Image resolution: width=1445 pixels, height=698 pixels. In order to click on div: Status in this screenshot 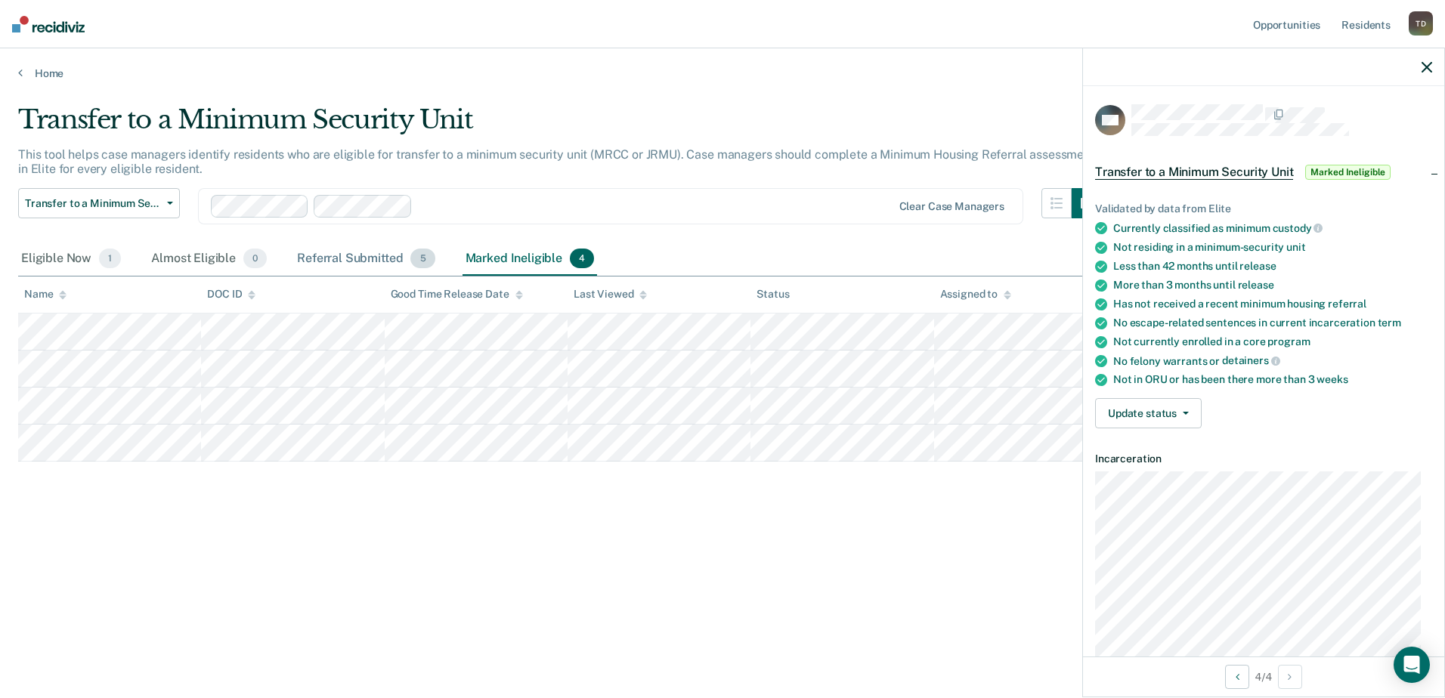, I will do `click(772, 294)`.